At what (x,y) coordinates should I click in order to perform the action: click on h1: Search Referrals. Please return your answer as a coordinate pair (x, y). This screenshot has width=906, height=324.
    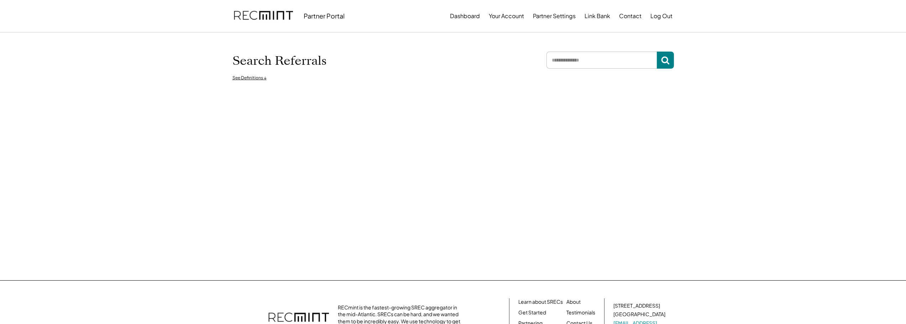
    Looking at the image, I should click on (279, 61).